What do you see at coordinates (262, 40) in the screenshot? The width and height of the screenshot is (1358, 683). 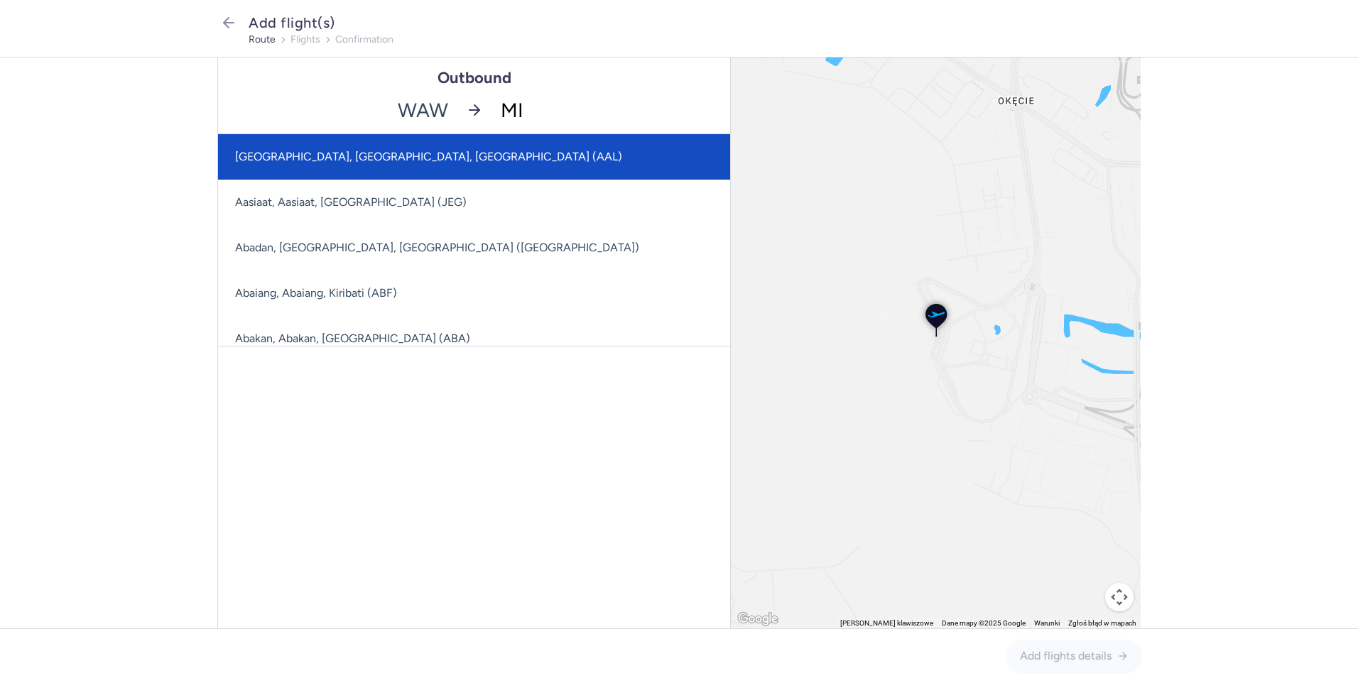 I see `button: route` at bounding box center [262, 40].